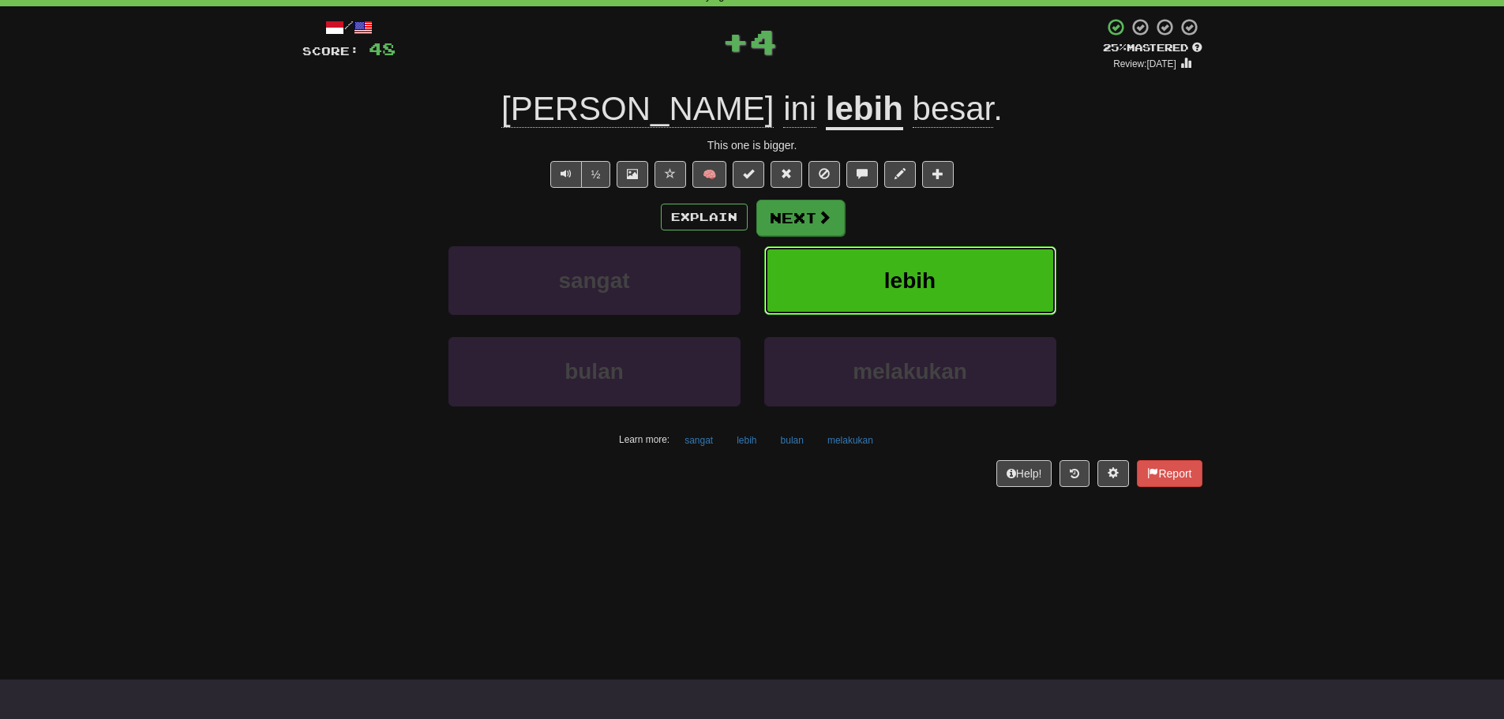 The width and height of the screenshot is (1504, 719). I want to click on button: Play sentence audio (ctl+space), so click(566, 174).